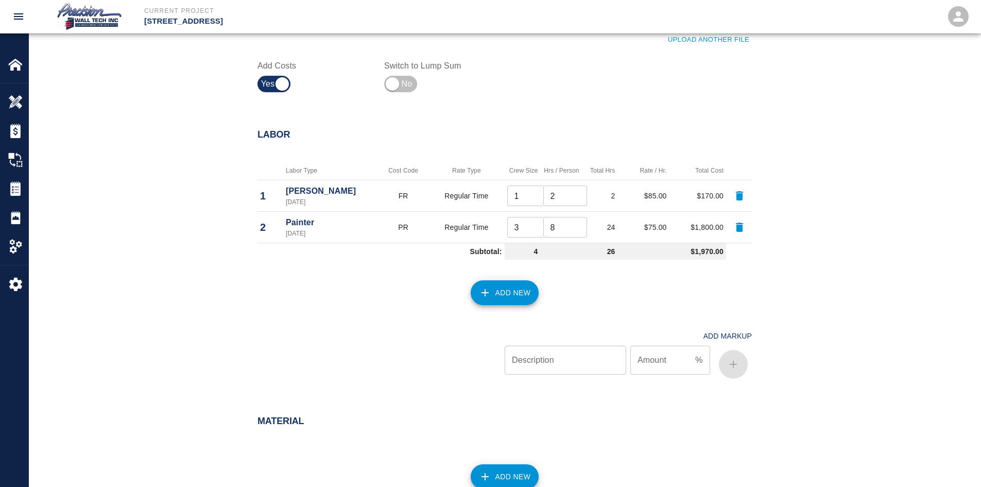 Image resolution: width=981 pixels, height=487 pixels. What do you see at coordinates (698, 227) in the screenshot?
I see `td: $1,800.00` at bounding box center [698, 227].